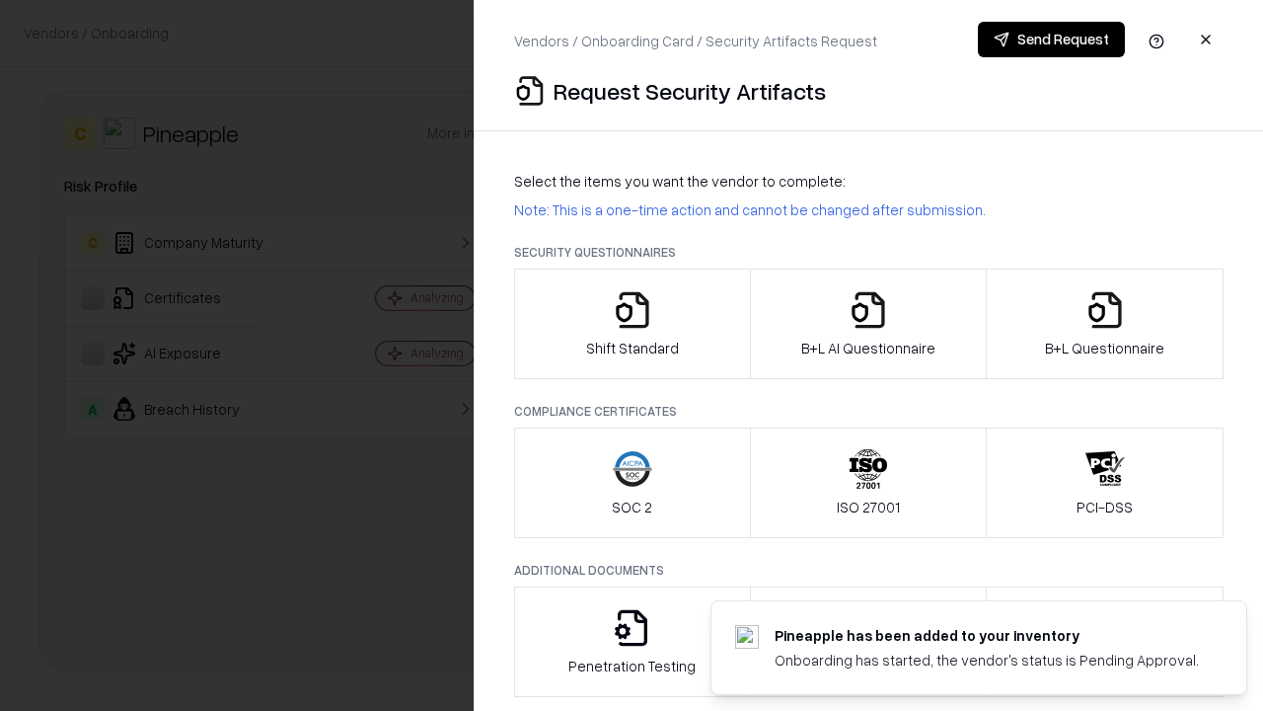 The height and width of the screenshot is (711, 1263). I want to click on p: Shift Standard, so click(633, 347).